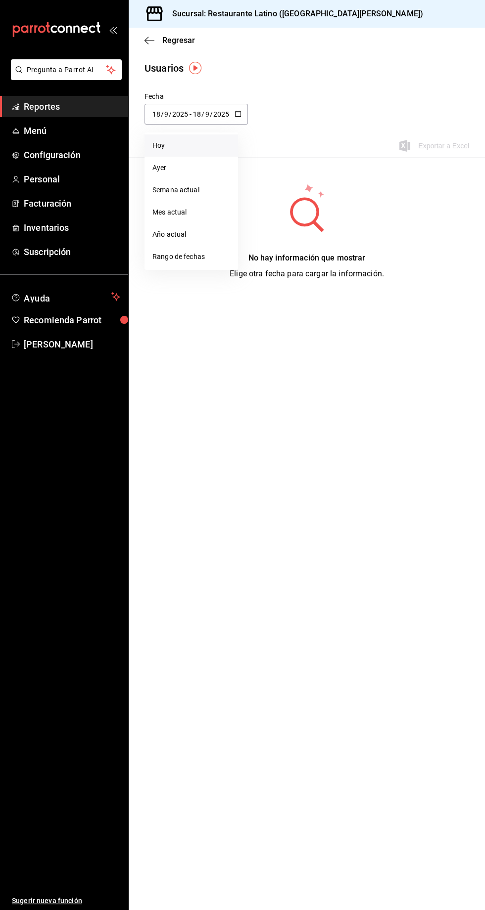  I want to click on span: Menú, so click(72, 131).